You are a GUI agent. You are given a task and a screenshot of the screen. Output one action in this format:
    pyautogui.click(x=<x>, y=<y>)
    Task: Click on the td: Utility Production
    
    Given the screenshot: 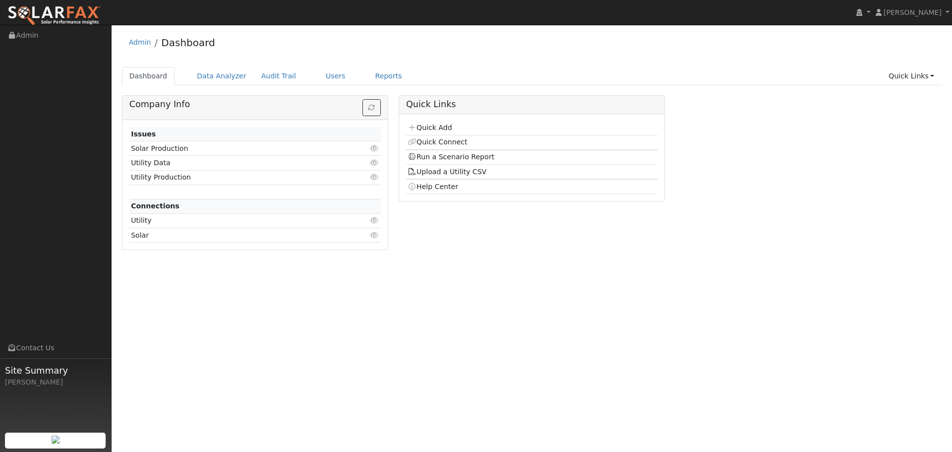 What is the action you would take?
    pyautogui.click(x=235, y=177)
    